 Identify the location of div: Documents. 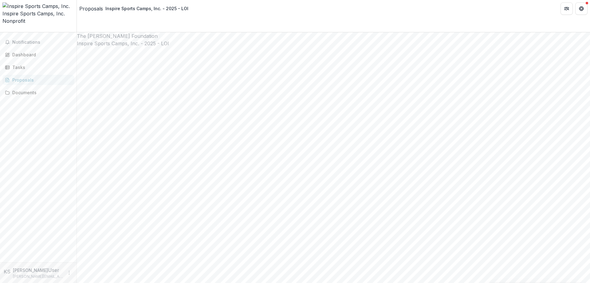
(41, 92).